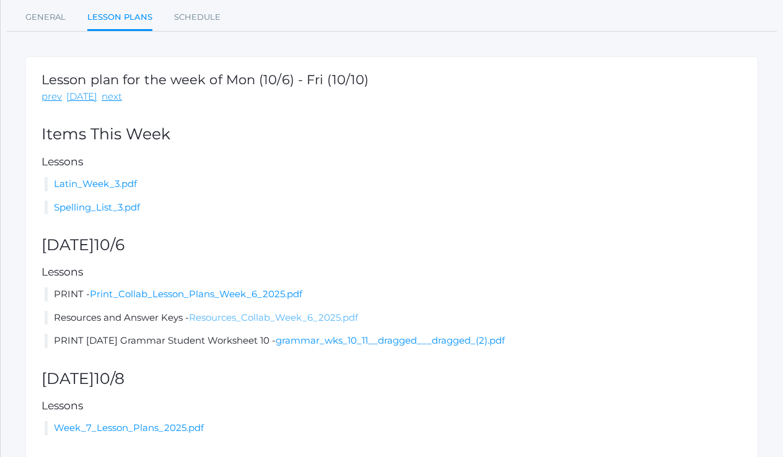 This screenshot has height=457, width=783. Describe the element at coordinates (273, 317) in the screenshot. I see `a: Resources_Collab_Week_6_2025.pdf` at that location.